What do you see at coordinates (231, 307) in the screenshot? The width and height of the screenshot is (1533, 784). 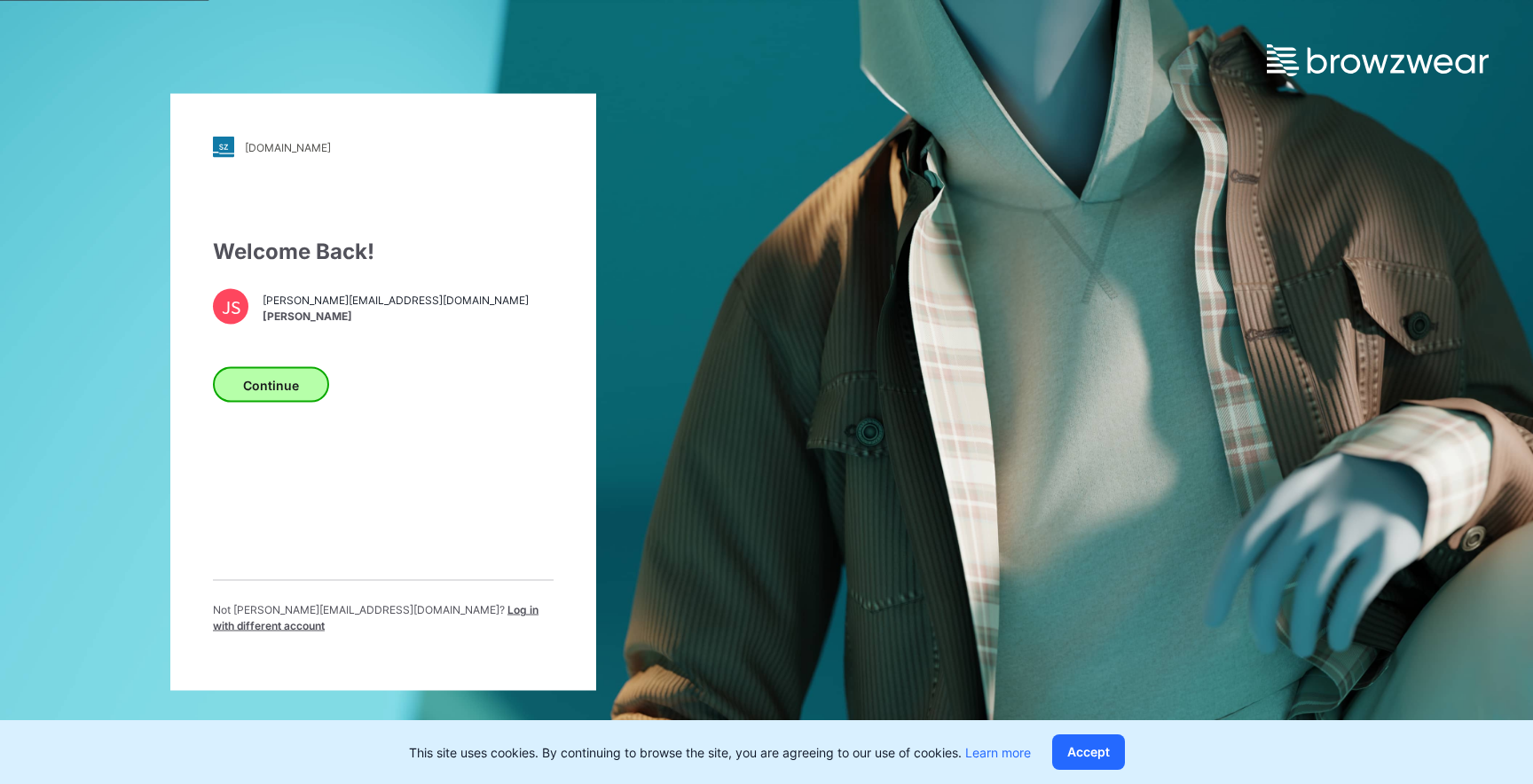 I see `div: JS` at bounding box center [231, 307].